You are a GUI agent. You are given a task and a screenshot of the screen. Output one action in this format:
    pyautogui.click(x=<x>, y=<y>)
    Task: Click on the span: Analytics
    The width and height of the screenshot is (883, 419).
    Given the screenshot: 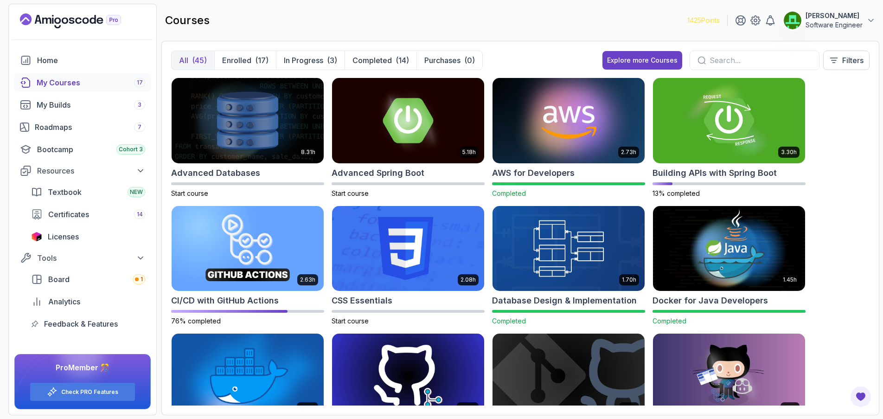 What is the action you would take?
    pyautogui.click(x=64, y=301)
    